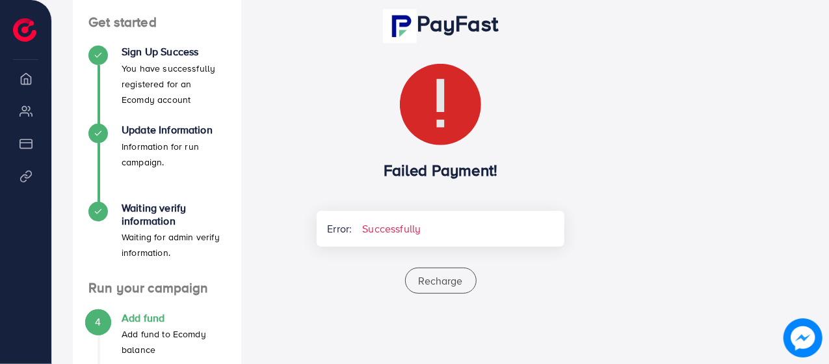 Image resolution: width=829 pixels, height=364 pixels. Describe the element at coordinates (441, 280) in the screenshot. I see `button: Recharge` at that location.